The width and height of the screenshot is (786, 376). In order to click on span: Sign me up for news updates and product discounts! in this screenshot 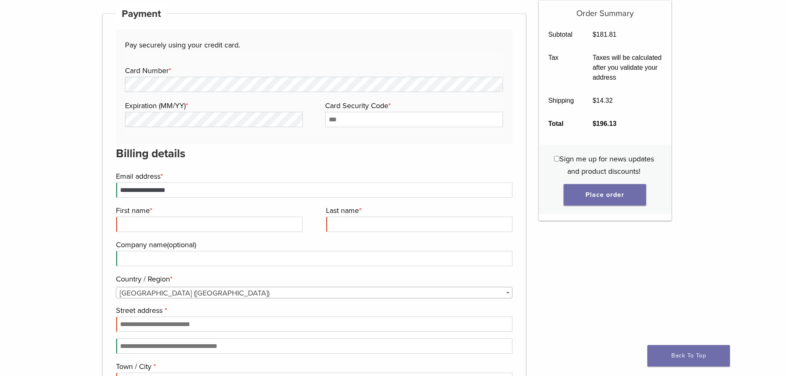, I will do `click(606, 165)`.